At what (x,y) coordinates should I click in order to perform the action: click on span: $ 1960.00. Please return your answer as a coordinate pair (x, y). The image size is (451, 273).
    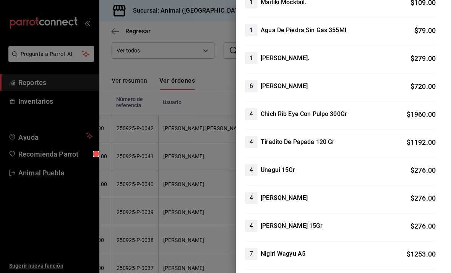
    Looking at the image, I should click on (421, 114).